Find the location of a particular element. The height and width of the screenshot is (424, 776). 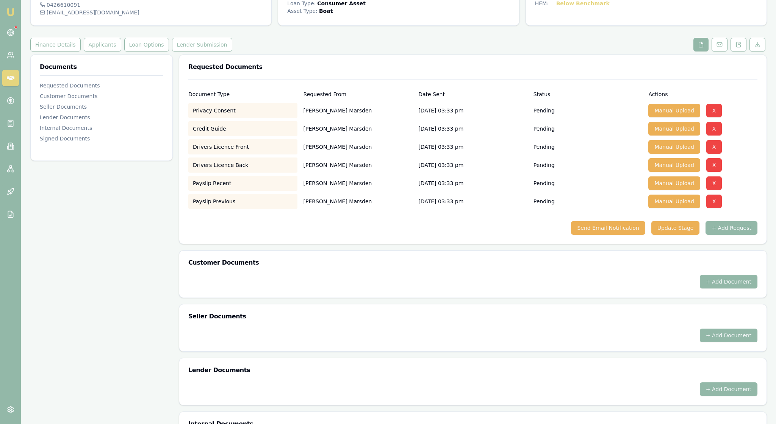

h3: Customer Documents is located at coordinates (473, 263).